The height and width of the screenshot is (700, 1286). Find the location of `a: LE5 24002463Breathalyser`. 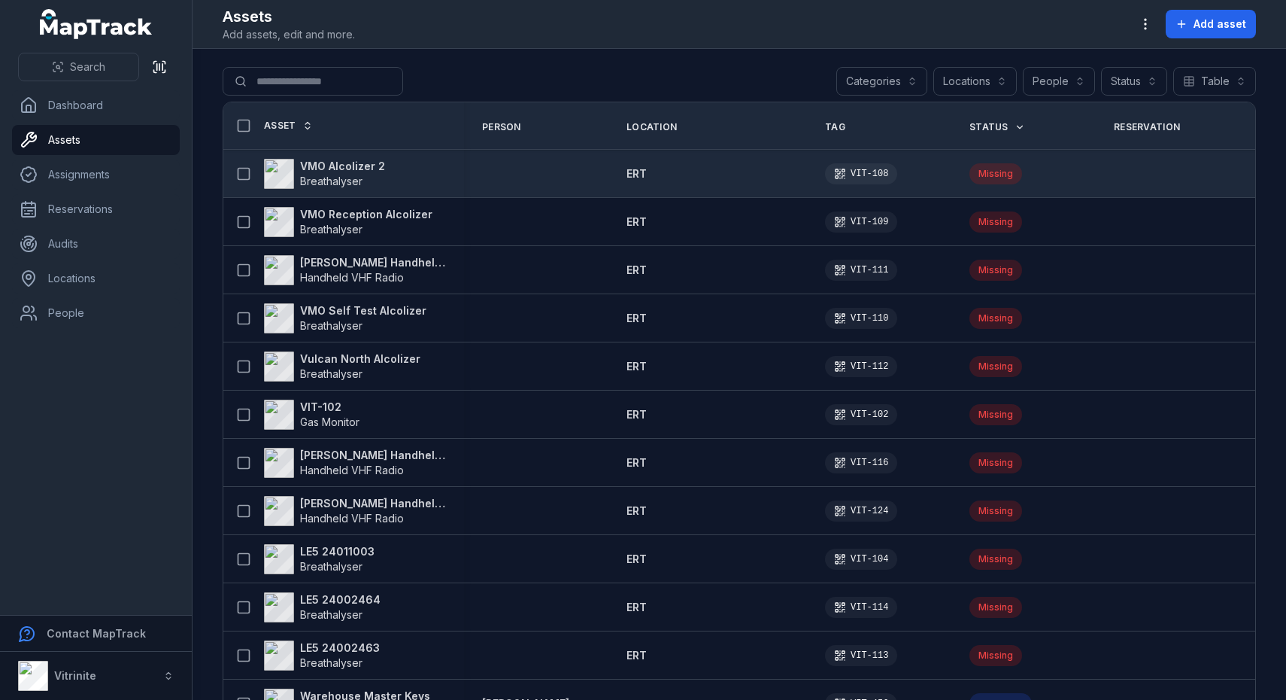

a: LE5 24002463Breathalyser is located at coordinates (322, 655).